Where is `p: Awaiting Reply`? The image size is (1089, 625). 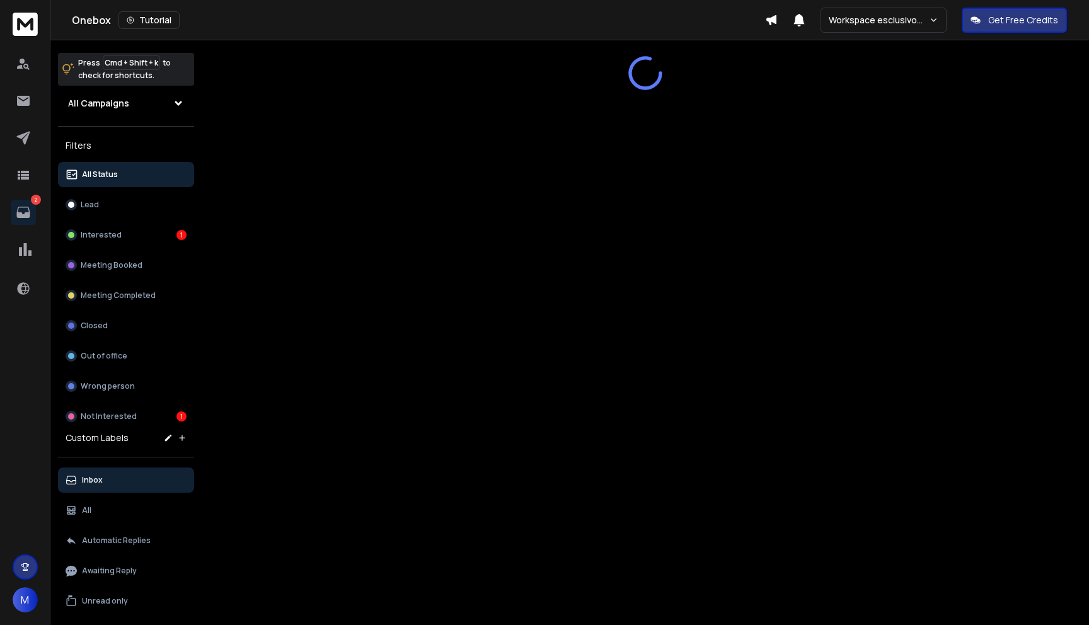 p: Awaiting Reply is located at coordinates (109, 571).